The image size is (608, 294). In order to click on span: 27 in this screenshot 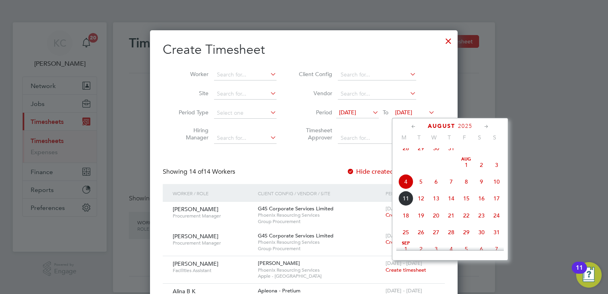, I will do `click(436, 232)`.